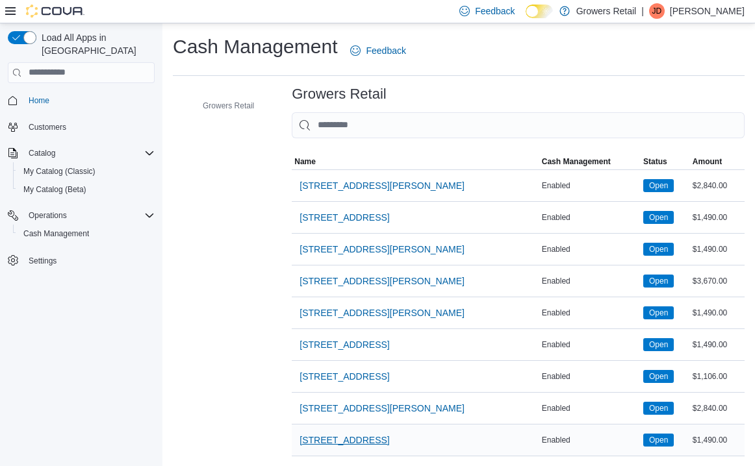 The image size is (755, 466). What do you see at coordinates (89, 216) in the screenshot?
I see `span: Operations` at bounding box center [89, 216].